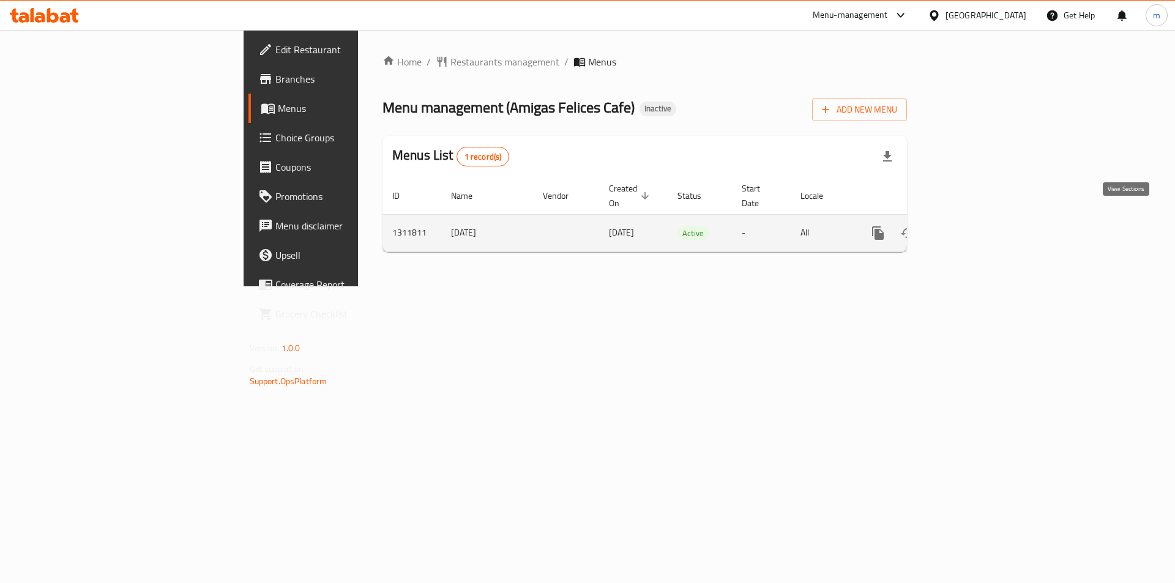 Image resolution: width=1175 pixels, height=583 pixels. I want to click on span: Start Date, so click(759, 196).